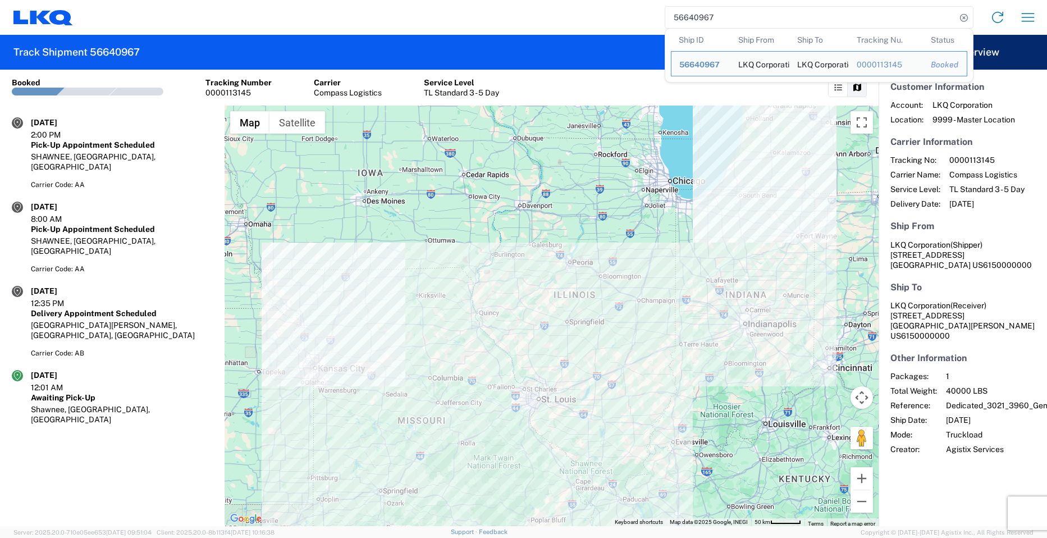 The image size is (1047, 538). Describe the element at coordinates (963, 142) in the screenshot. I see `h5: Carrier Information` at that location.